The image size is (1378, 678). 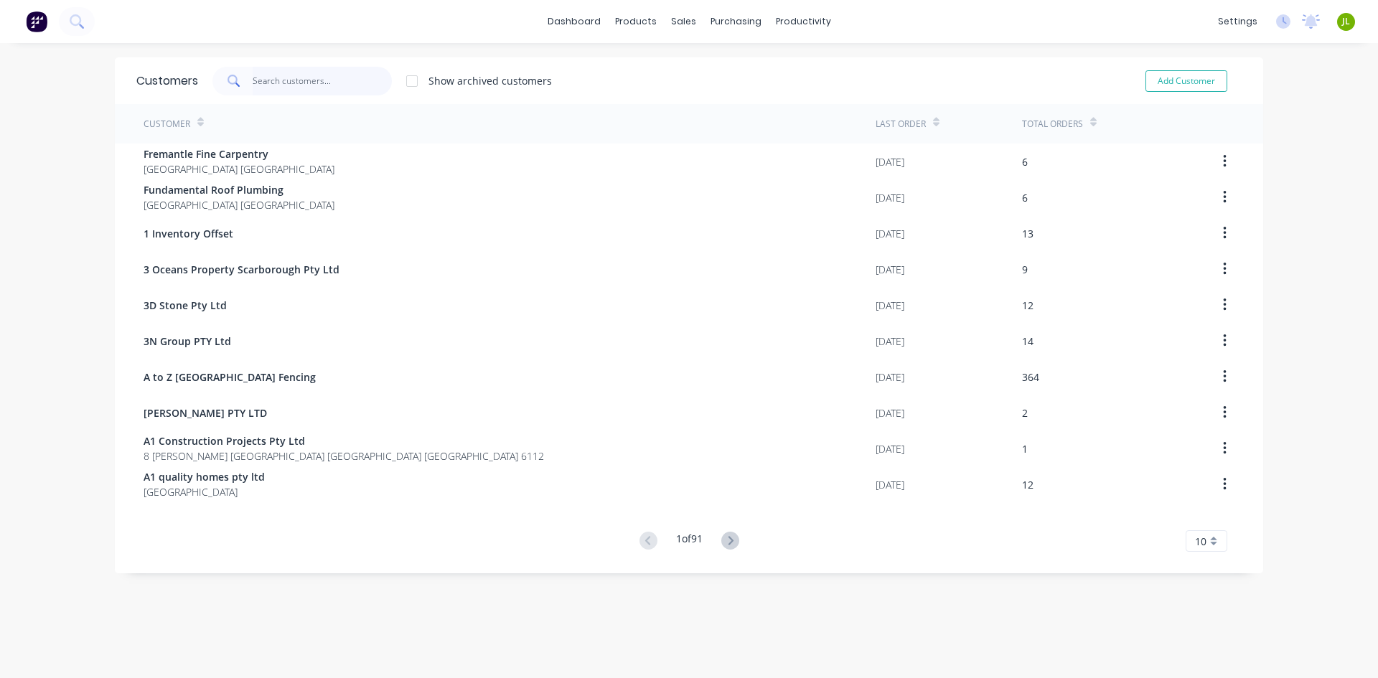 What do you see at coordinates (490, 80) in the screenshot?
I see `div: Show archived customers` at bounding box center [490, 80].